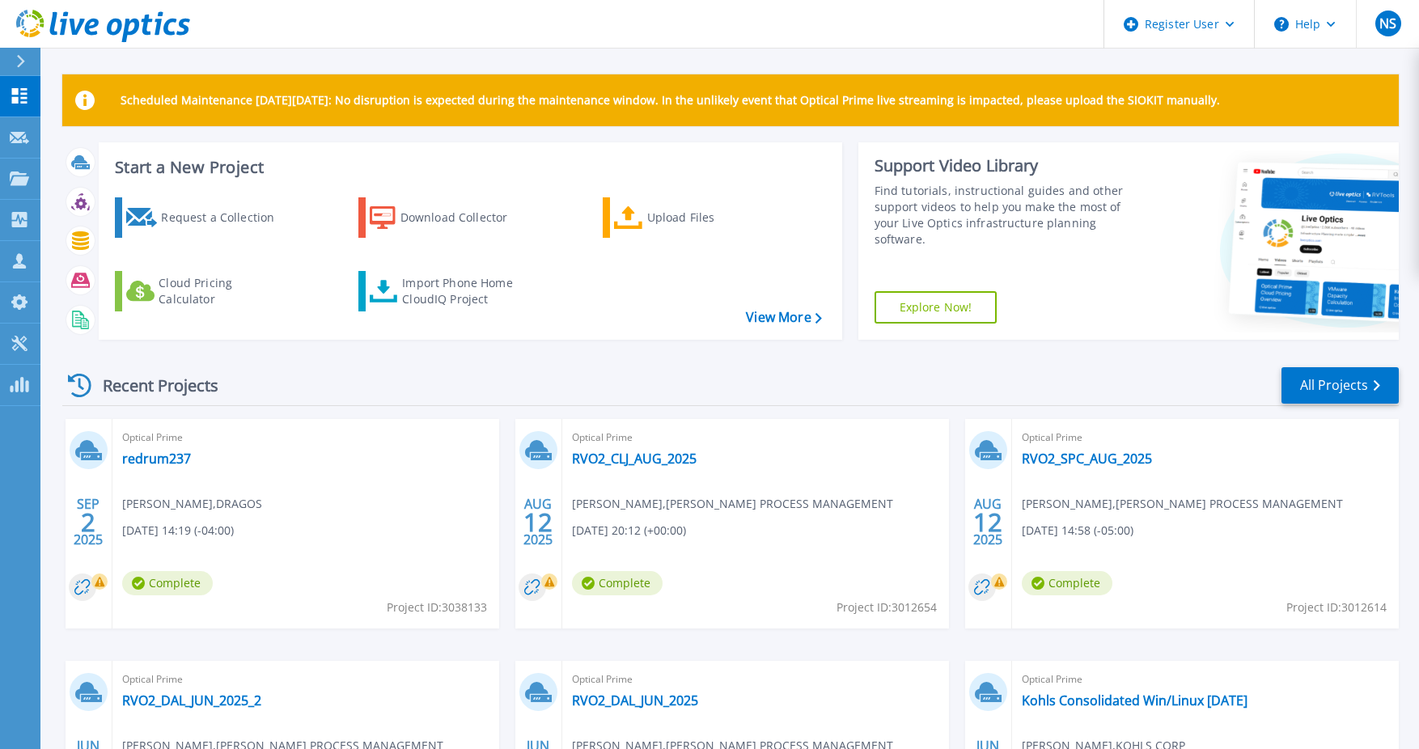 The height and width of the screenshot is (749, 1419). Describe the element at coordinates (226, 218) in the screenshot. I see `div: Request a Collection` at that location.